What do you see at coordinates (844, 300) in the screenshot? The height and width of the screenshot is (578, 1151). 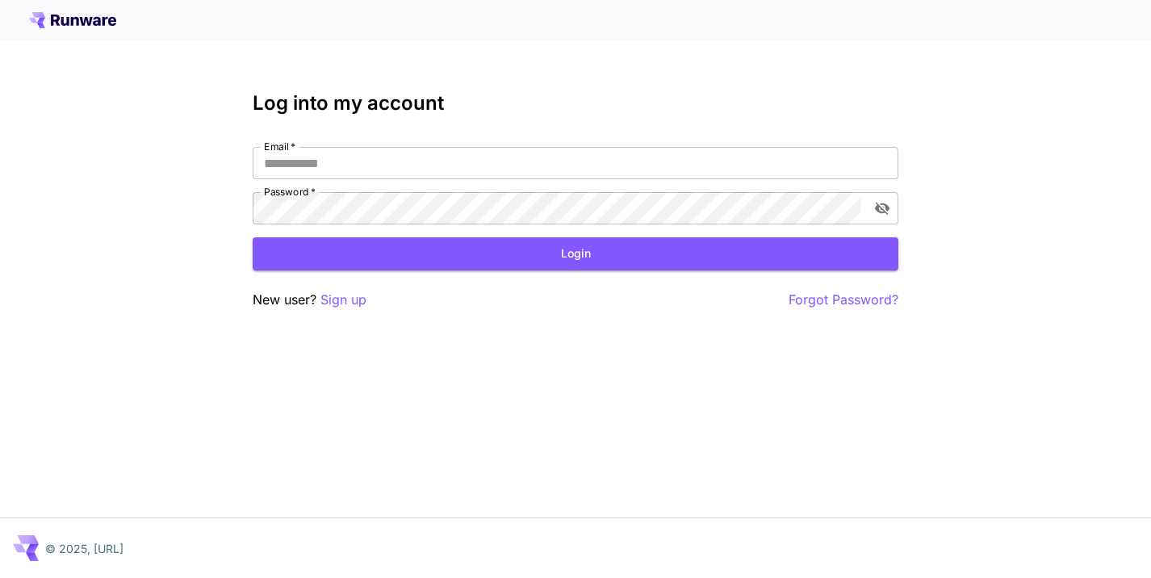 I see `p: Forgot Password?` at bounding box center [844, 300].